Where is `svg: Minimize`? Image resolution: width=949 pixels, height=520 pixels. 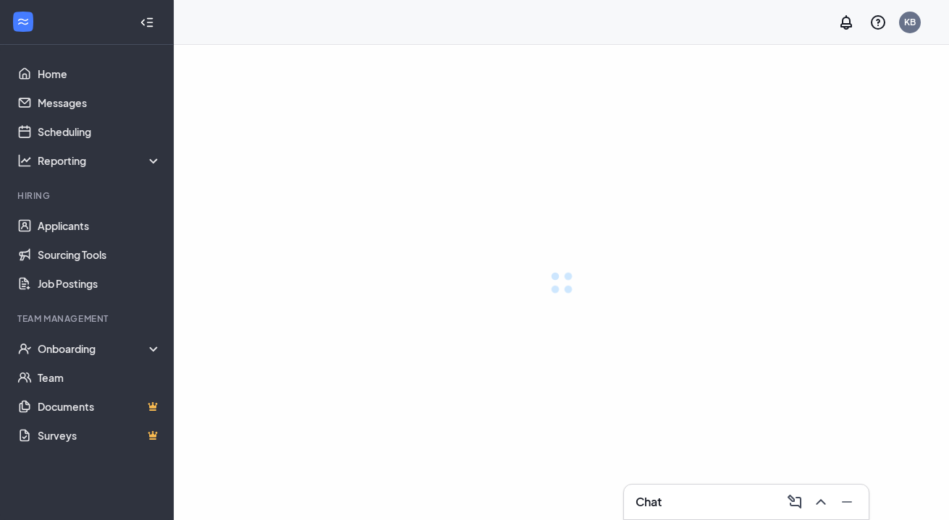 svg: Minimize is located at coordinates (847, 502).